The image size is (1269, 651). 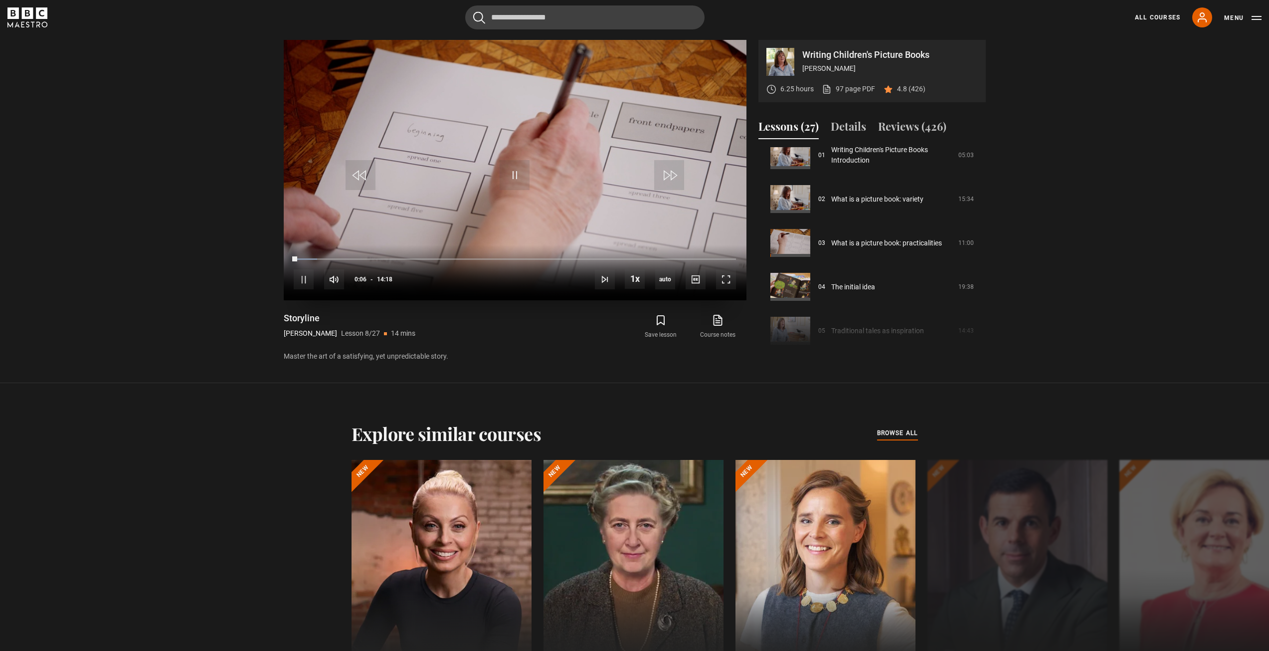 What do you see at coordinates (304, 279) in the screenshot?
I see `button: Pause` at bounding box center [304, 279].